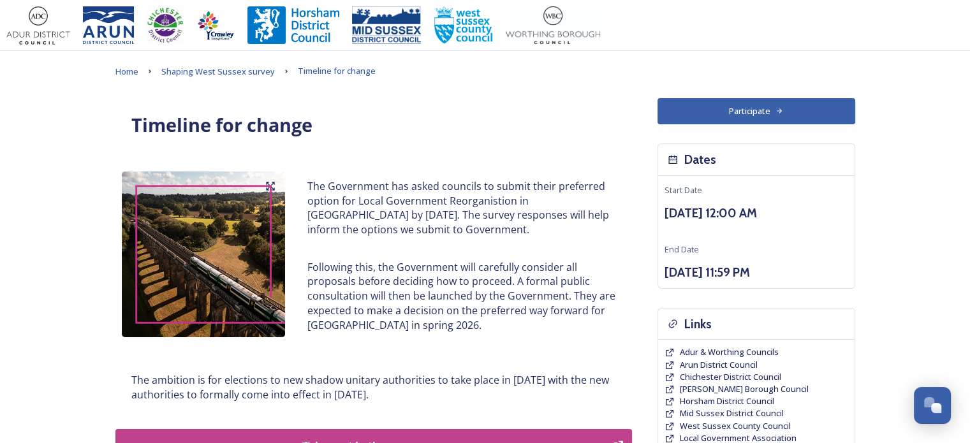  Describe the element at coordinates (337, 71) in the screenshot. I see `span: Timeline for change` at that location.